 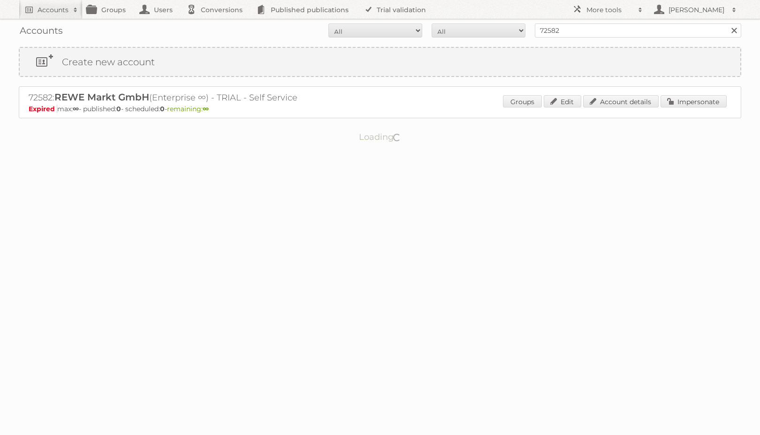 What do you see at coordinates (693, 101) in the screenshot?
I see `a: Impersonate` at bounding box center [693, 101].